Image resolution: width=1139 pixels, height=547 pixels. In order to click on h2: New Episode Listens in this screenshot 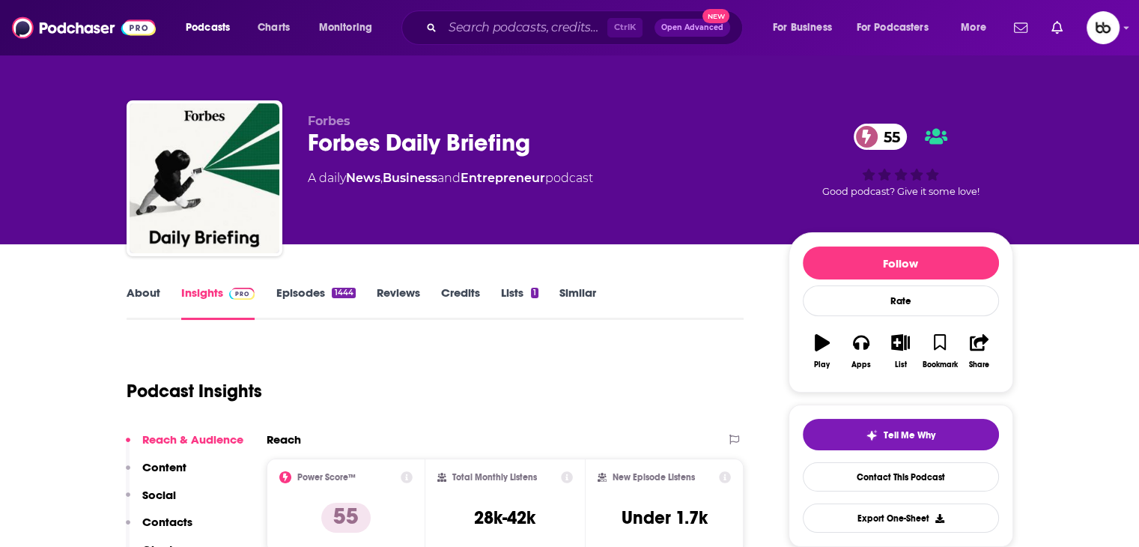, I will do `click(654, 477)`.